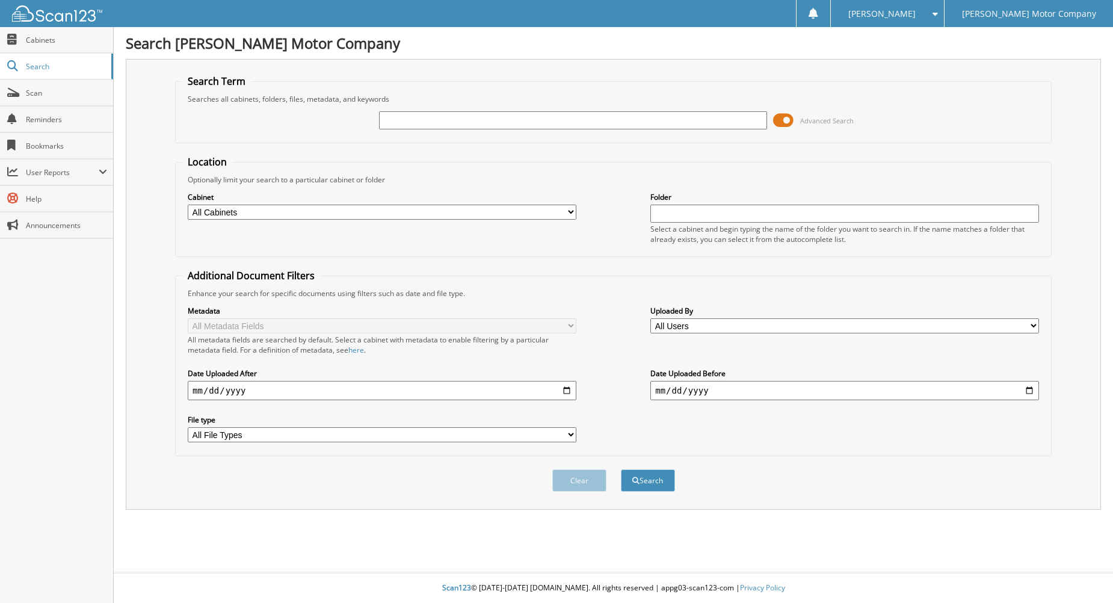 The height and width of the screenshot is (603, 1113). What do you see at coordinates (66, 199) in the screenshot?
I see `span: Help` at bounding box center [66, 199].